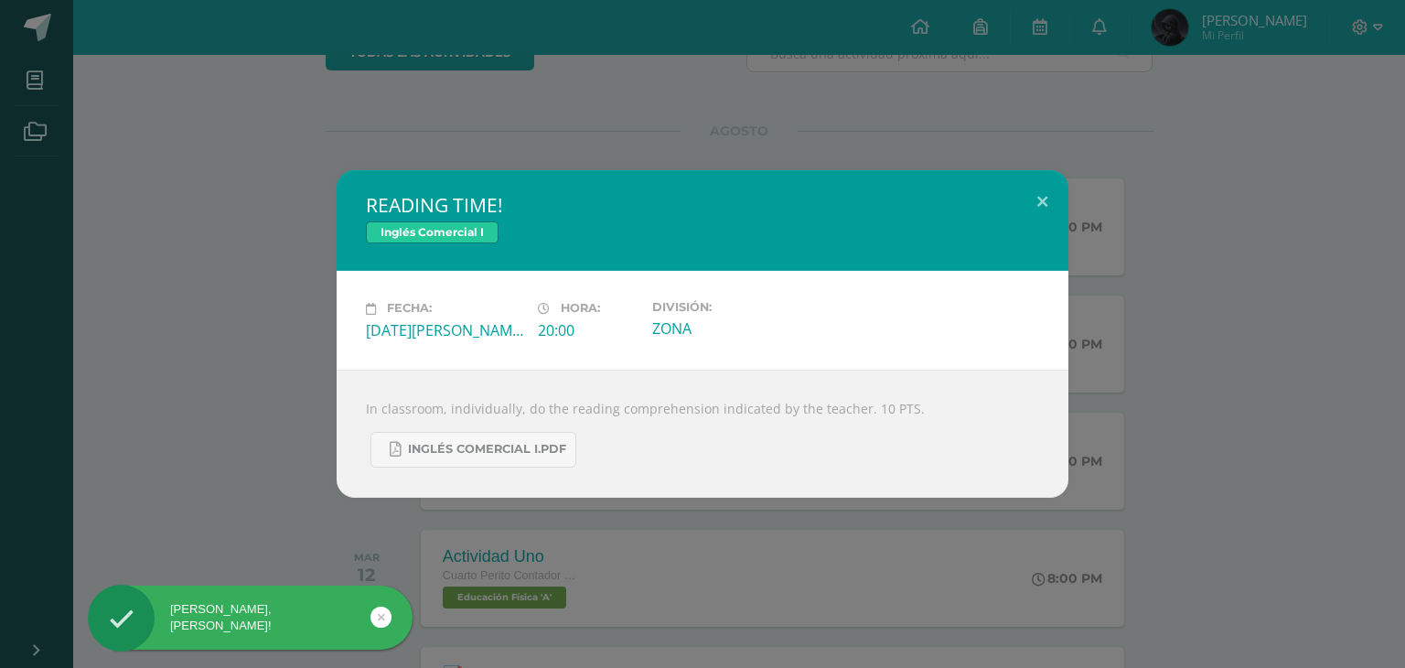 This screenshot has height=668, width=1405. I want to click on div: ZONA, so click(731, 328).